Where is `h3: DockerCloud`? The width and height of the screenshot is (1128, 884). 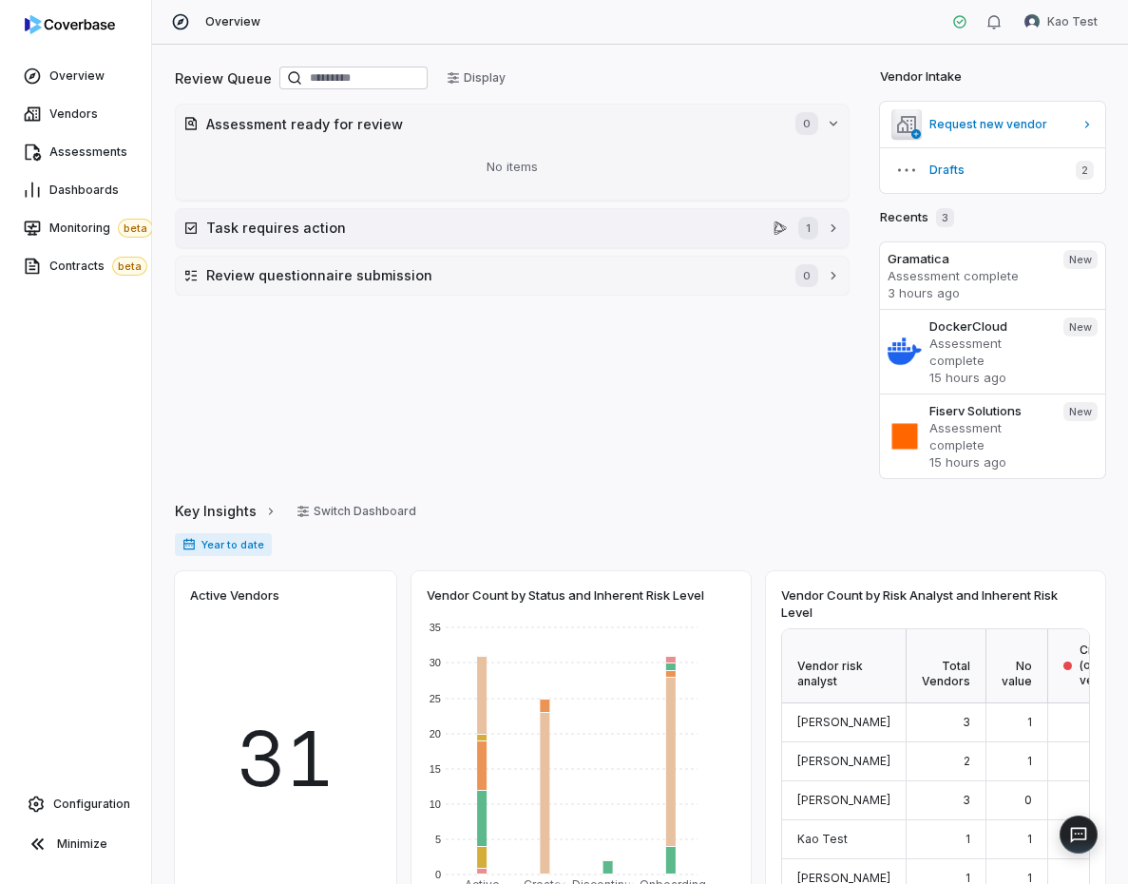 h3: DockerCloud is located at coordinates (988, 326).